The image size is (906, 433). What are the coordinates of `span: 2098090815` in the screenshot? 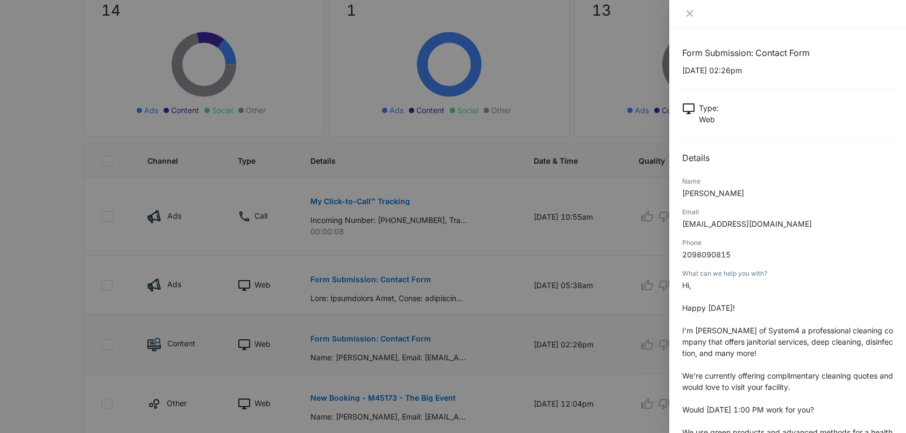 It's located at (707, 254).